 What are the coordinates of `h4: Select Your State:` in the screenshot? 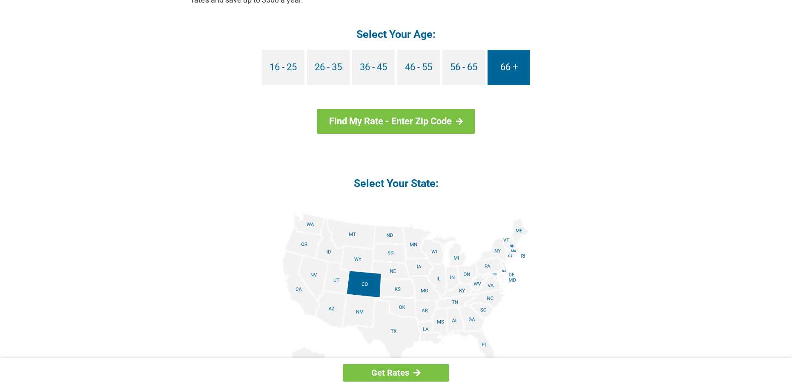 It's located at (396, 183).